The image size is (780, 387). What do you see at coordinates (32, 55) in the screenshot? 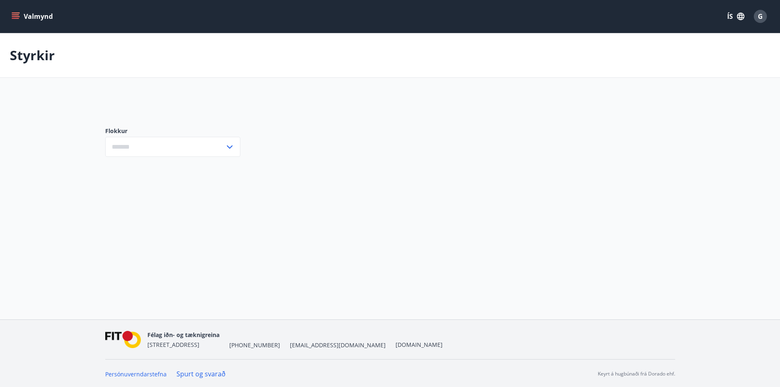
I see `p: Styrkir` at bounding box center [32, 55].